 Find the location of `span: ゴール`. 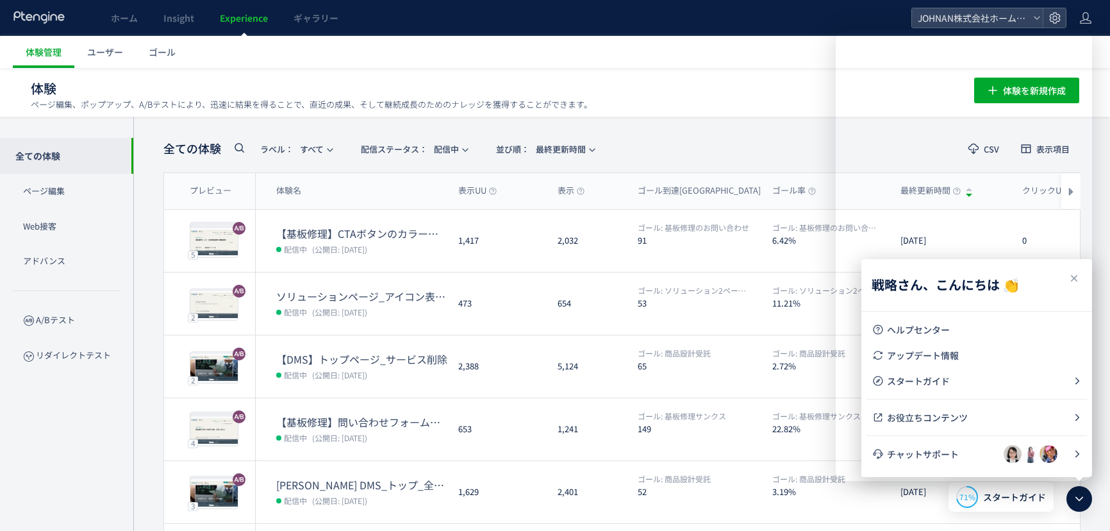

span: ゴール is located at coordinates (162, 52).